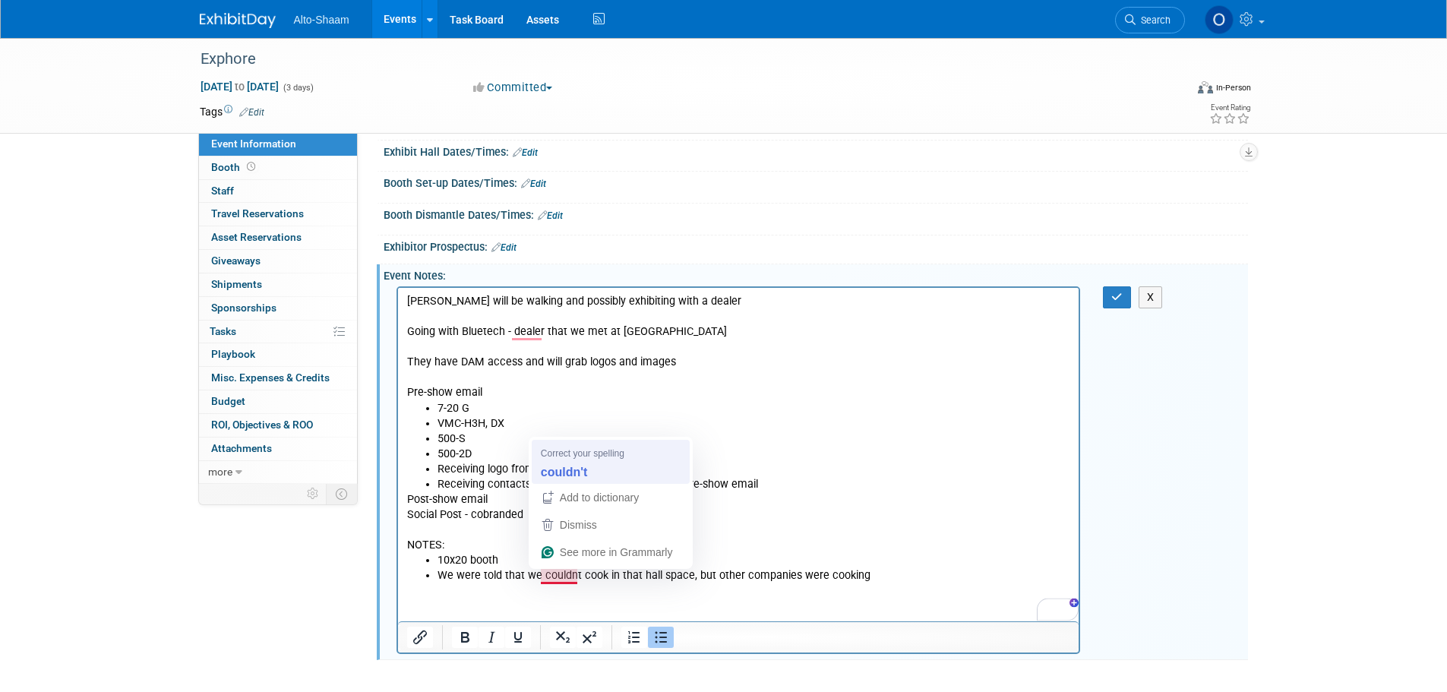 The width and height of the screenshot is (1447, 692). What do you see at coordinates (278, 472) in the screenshot?
I see `a: more` at bounding box center [278, 472].